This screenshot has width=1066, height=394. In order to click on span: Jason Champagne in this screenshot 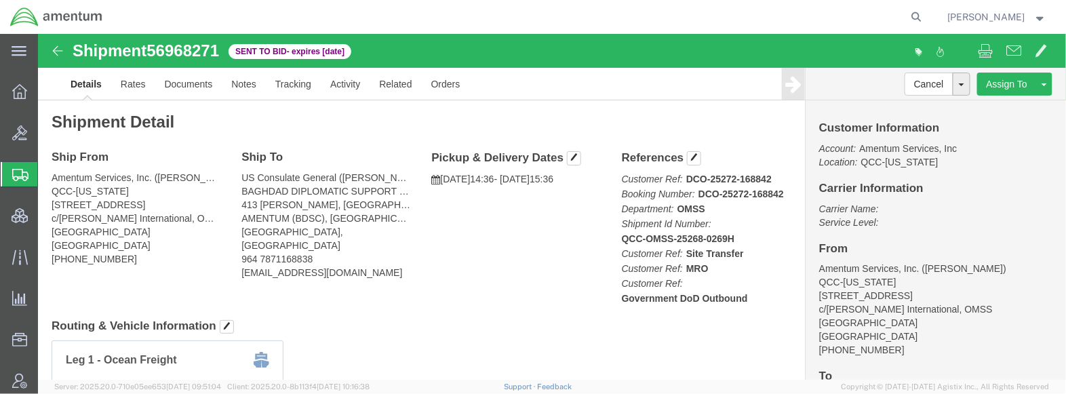, I will do `click(986, 17)`.